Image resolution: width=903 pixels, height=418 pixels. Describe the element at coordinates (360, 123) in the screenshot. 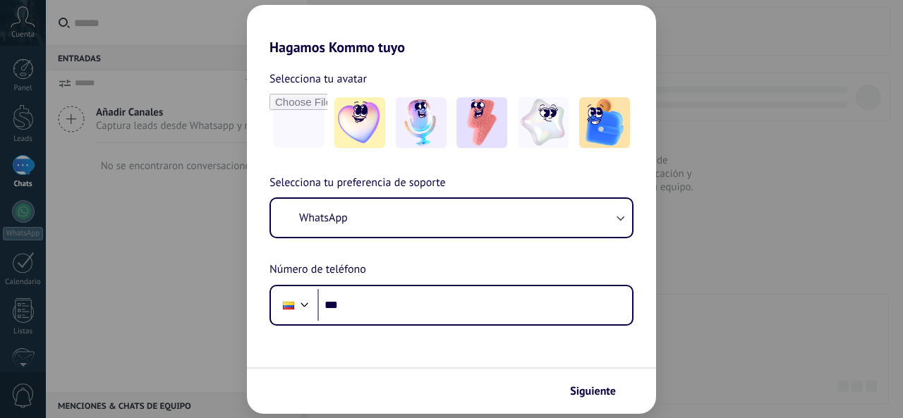

I see `img: -1.jpeg` at that location.